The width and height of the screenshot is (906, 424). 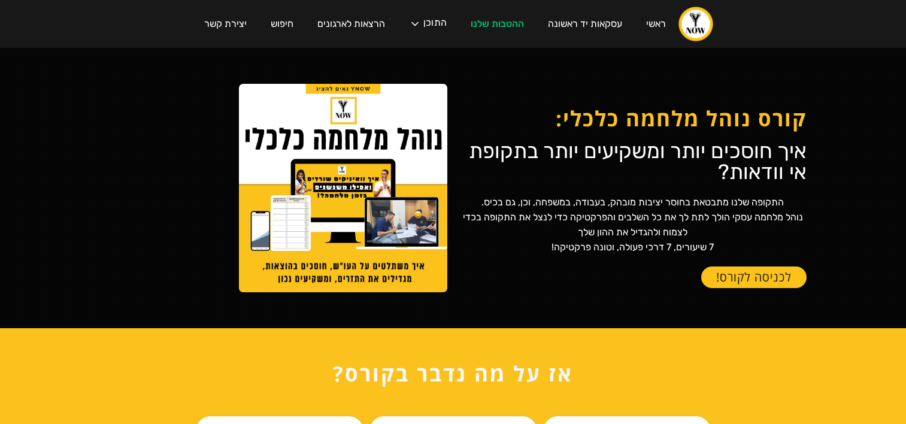 What do you see at coordinates (282, 24) in the screenshot?
I see `a: חיפוש` at bounding box center [282, 24].